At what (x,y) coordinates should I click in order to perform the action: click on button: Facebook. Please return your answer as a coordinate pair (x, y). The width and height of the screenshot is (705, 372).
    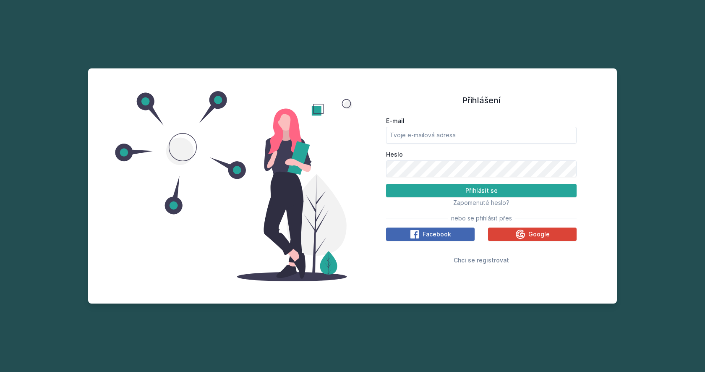
    Looking at the image, I should click on (430, 234).